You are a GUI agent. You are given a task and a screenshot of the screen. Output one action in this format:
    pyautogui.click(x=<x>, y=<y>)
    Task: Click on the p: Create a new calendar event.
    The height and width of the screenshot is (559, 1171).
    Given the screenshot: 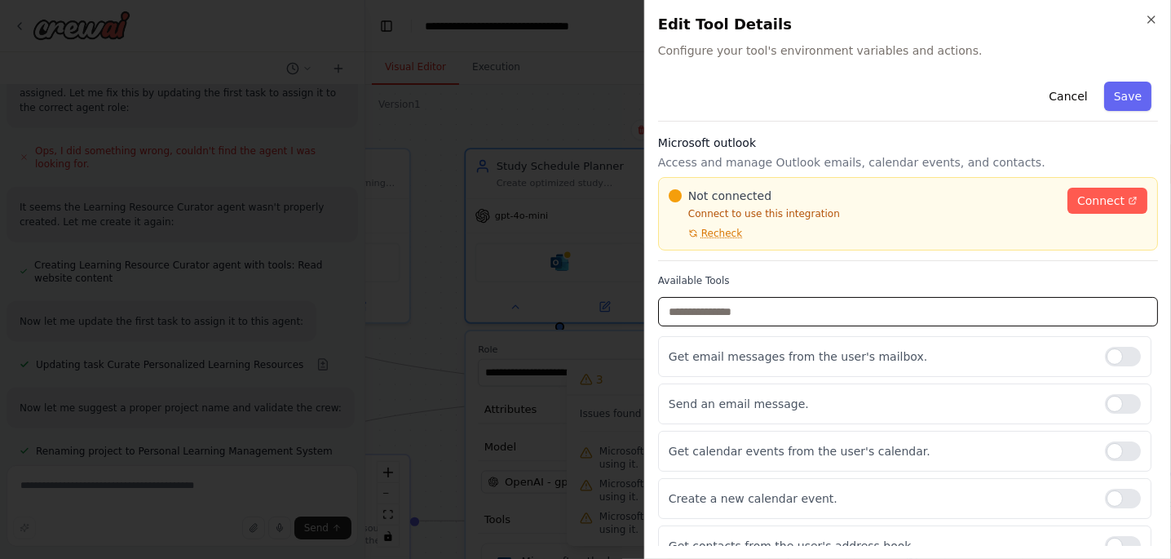 What is the action you would take?
    pyautogui.click(x=880, y=498)
    